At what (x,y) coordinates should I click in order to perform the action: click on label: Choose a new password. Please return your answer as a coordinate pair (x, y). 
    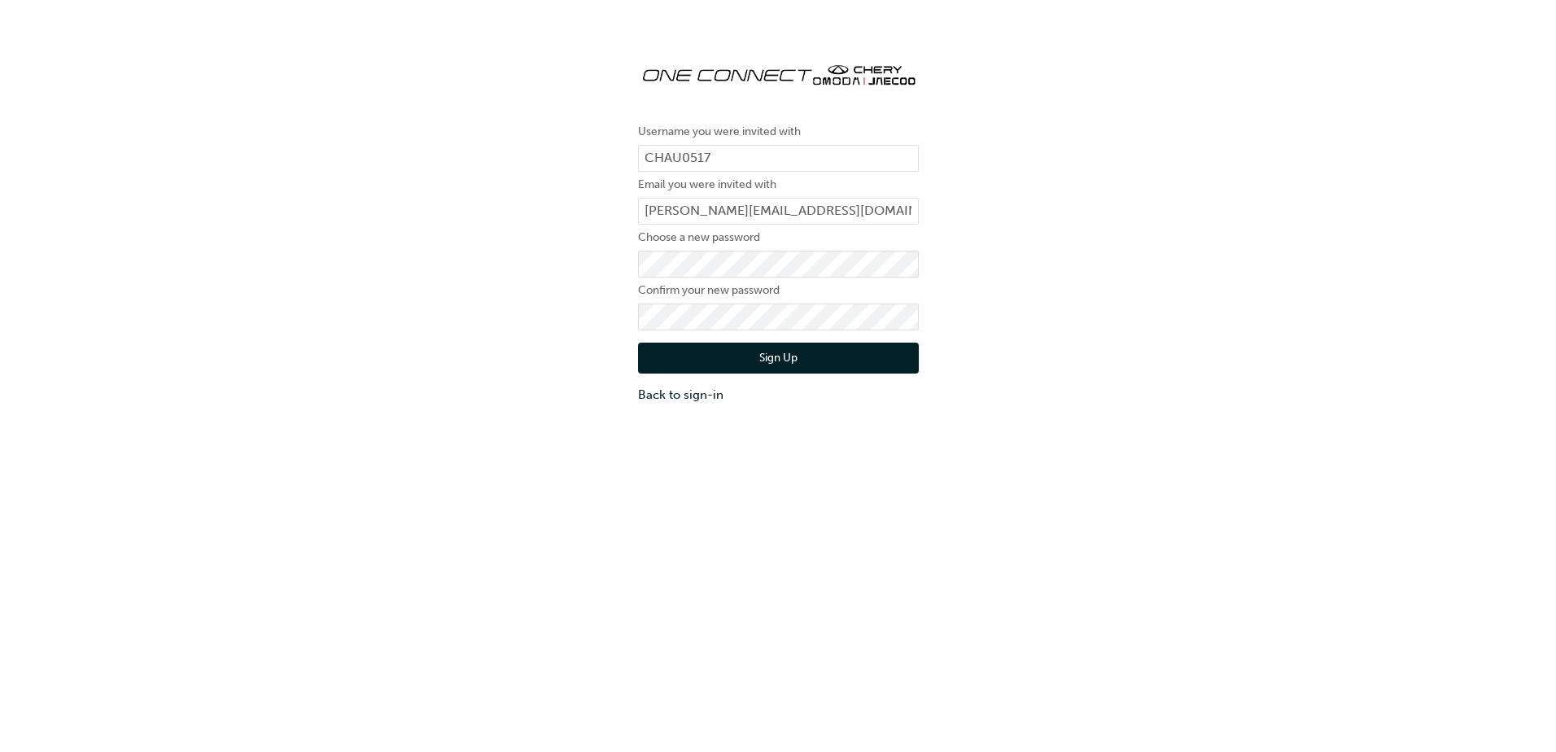
    Looking at the image, I should click on (778, 238).